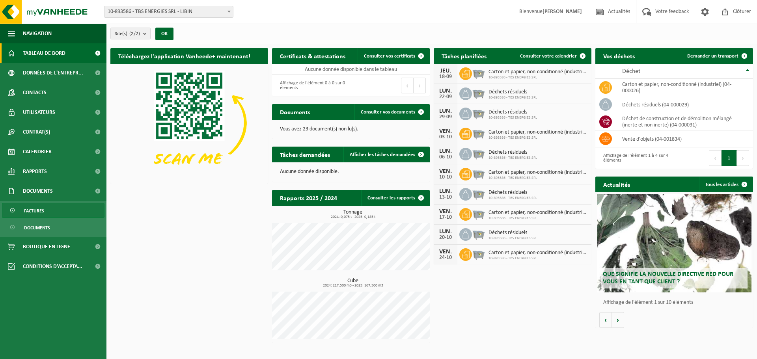 The image size is (757, 359). Describe the element at coordinates (713, 56) in the screenshot. I see `span: Demander un transport` at that location.